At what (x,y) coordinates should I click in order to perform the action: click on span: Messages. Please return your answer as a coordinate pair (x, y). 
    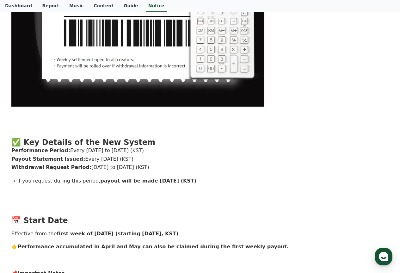
    Looking at the image, I should click on (62, 213).